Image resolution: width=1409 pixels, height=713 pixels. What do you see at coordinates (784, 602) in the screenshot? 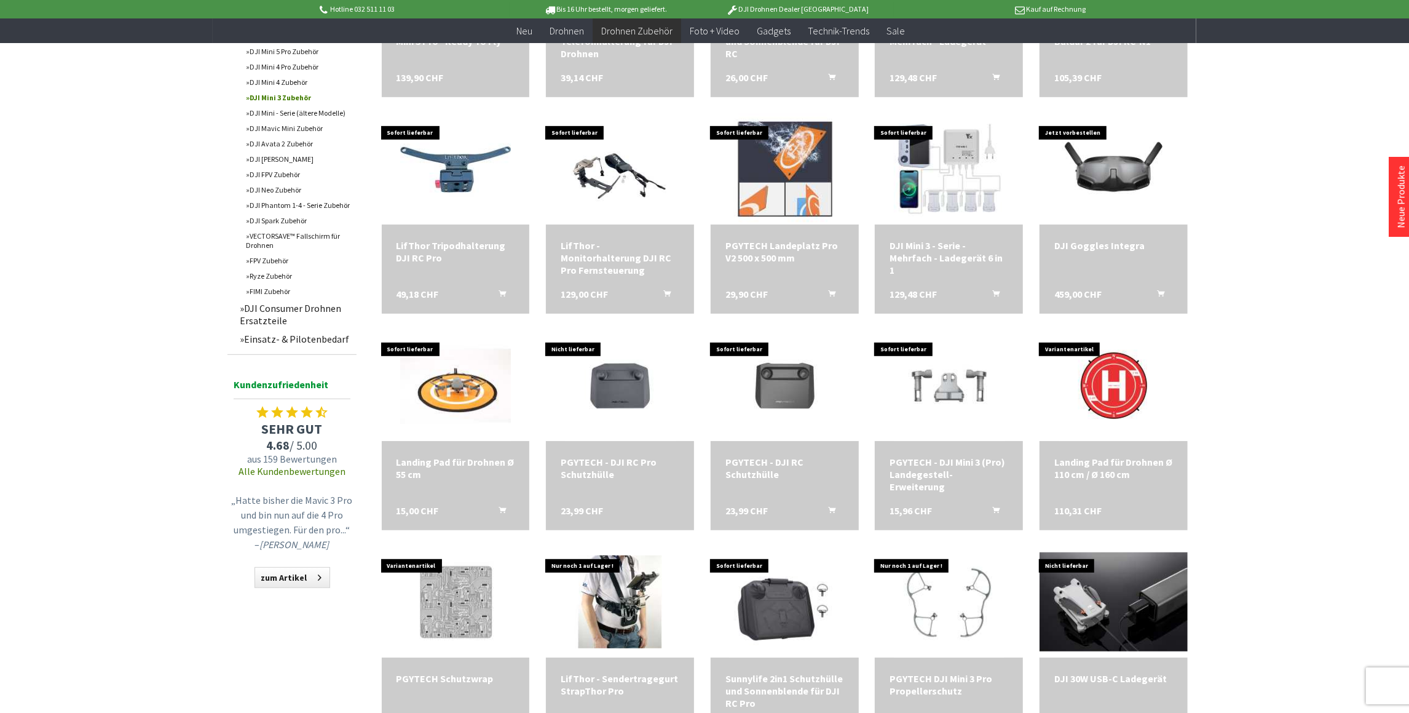
I see `img: Sunnylife 2in1 Schutzhülle und Sonnenblende für DJI RC Pro` at bounding box center [784, 602].